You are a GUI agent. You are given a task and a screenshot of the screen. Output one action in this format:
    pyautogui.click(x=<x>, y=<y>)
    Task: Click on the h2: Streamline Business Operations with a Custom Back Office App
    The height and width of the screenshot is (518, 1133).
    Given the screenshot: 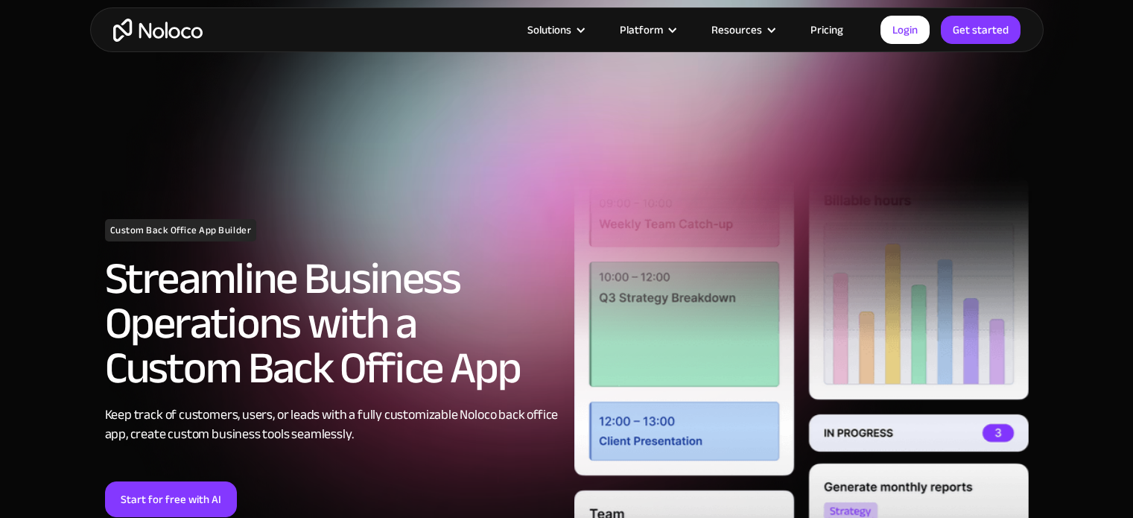 What is the action you would take?
    pyautogui.click(x=332, y=323)
    